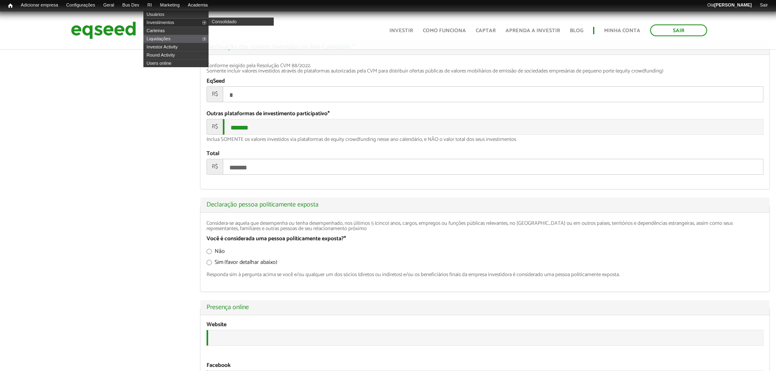 The height and width of the screenshot is (371, 776). What do you see at coordinates (149, 5) in the screenshot?
I see `a: RI` at bounding box center [149, 5].